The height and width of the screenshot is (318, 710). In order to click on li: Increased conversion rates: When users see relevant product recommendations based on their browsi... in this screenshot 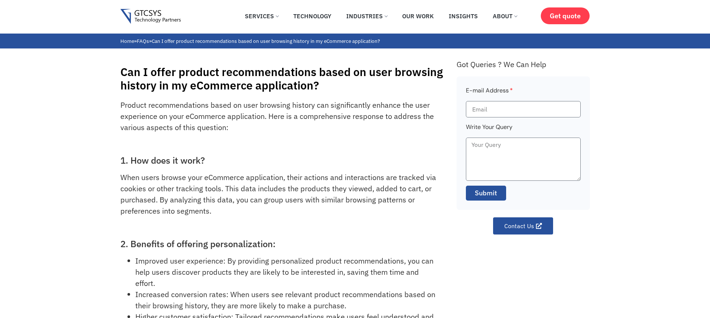, I will do `click(287, 300)`.